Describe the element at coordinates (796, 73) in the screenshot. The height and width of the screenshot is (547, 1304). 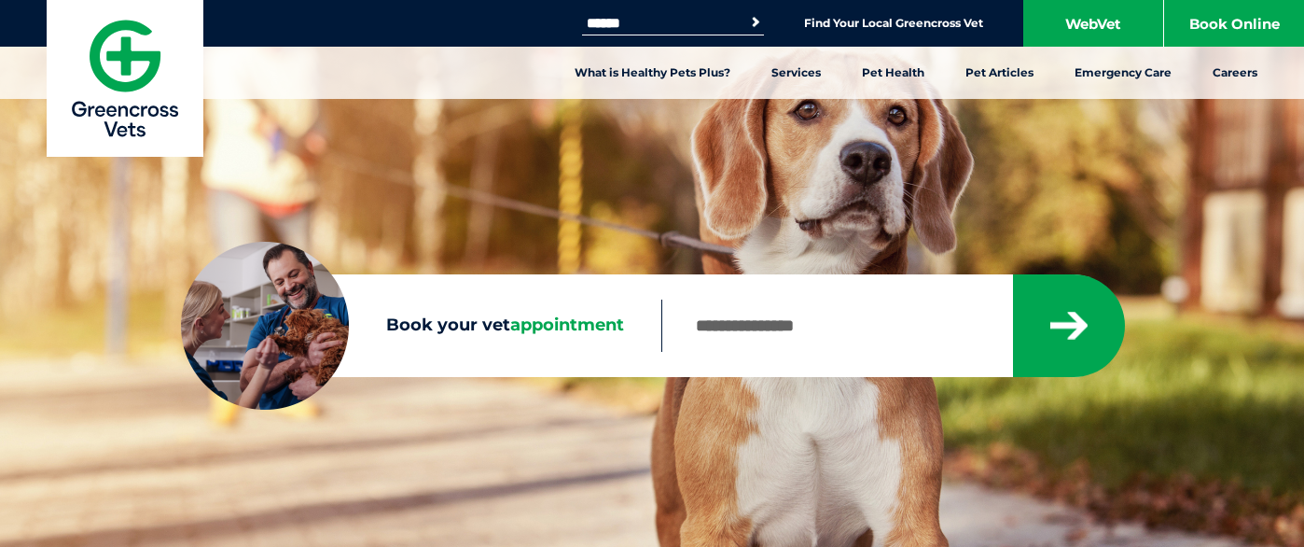
I see `a: Services` at that location.